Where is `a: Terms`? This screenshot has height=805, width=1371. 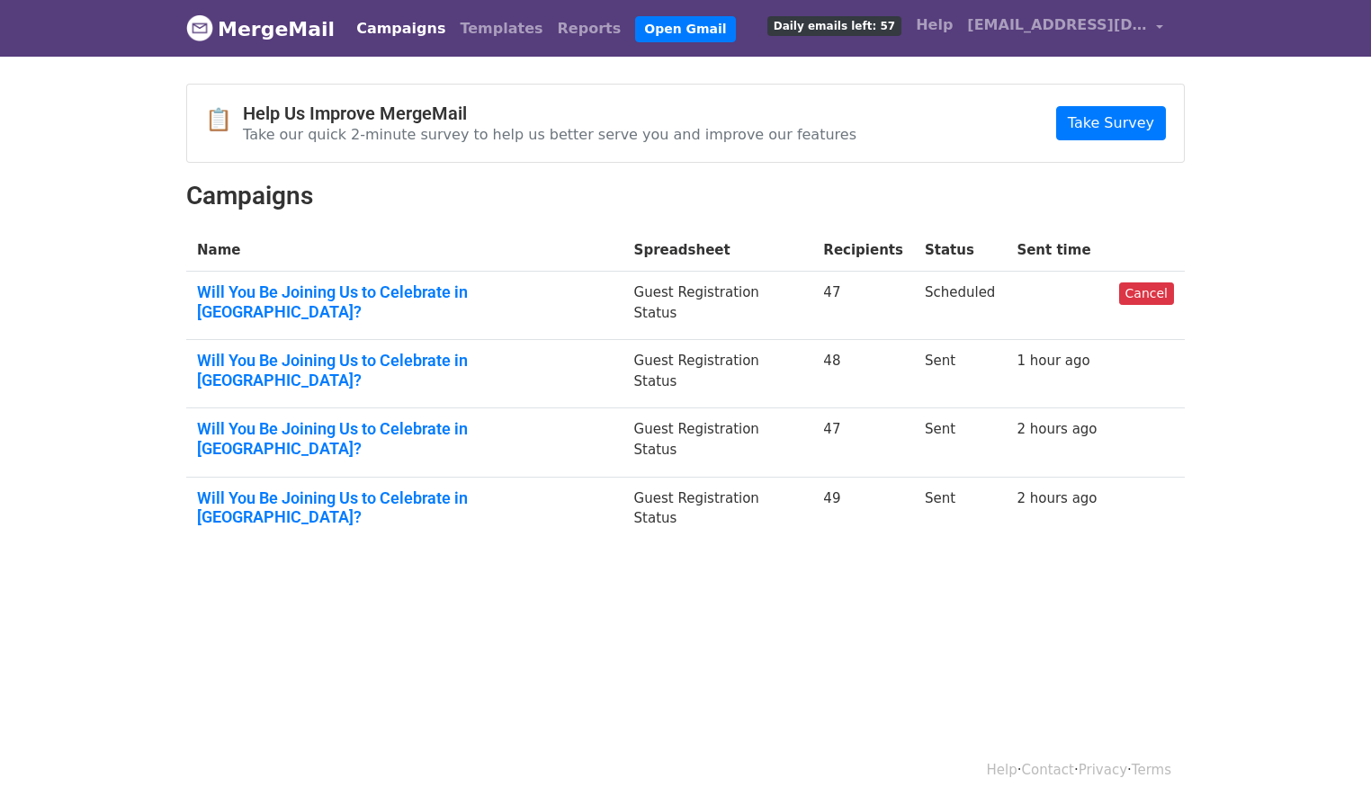
a: Terms is located at coordinates (1152, 770).